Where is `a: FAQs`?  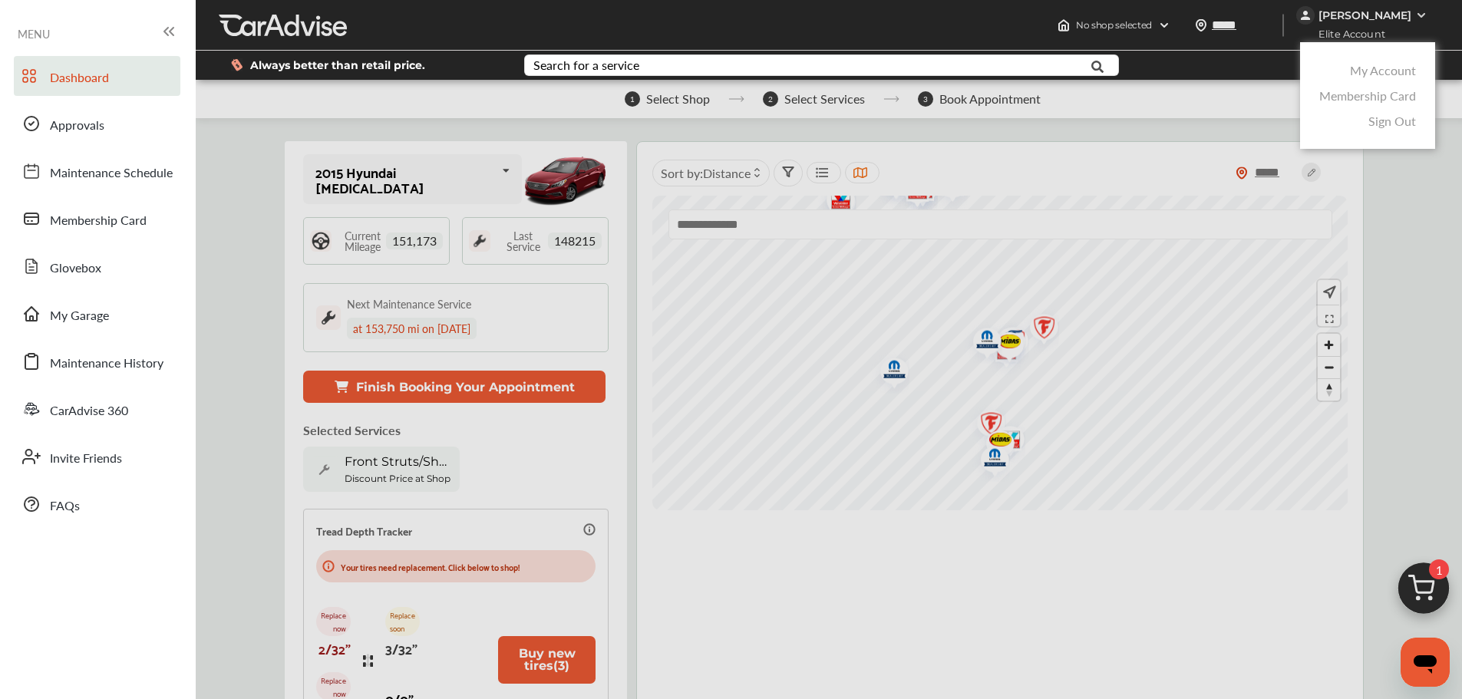 a: FAQs is located at coordinates (97, 504).